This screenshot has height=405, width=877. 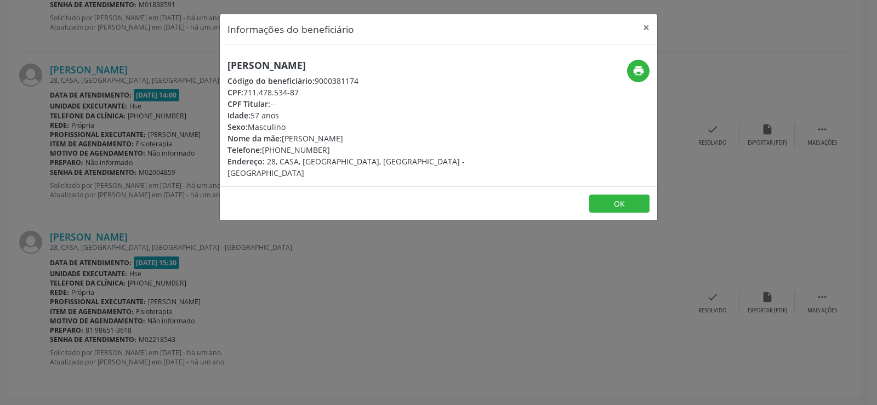 I want to click on button: Close, so click(x=646, y=27).